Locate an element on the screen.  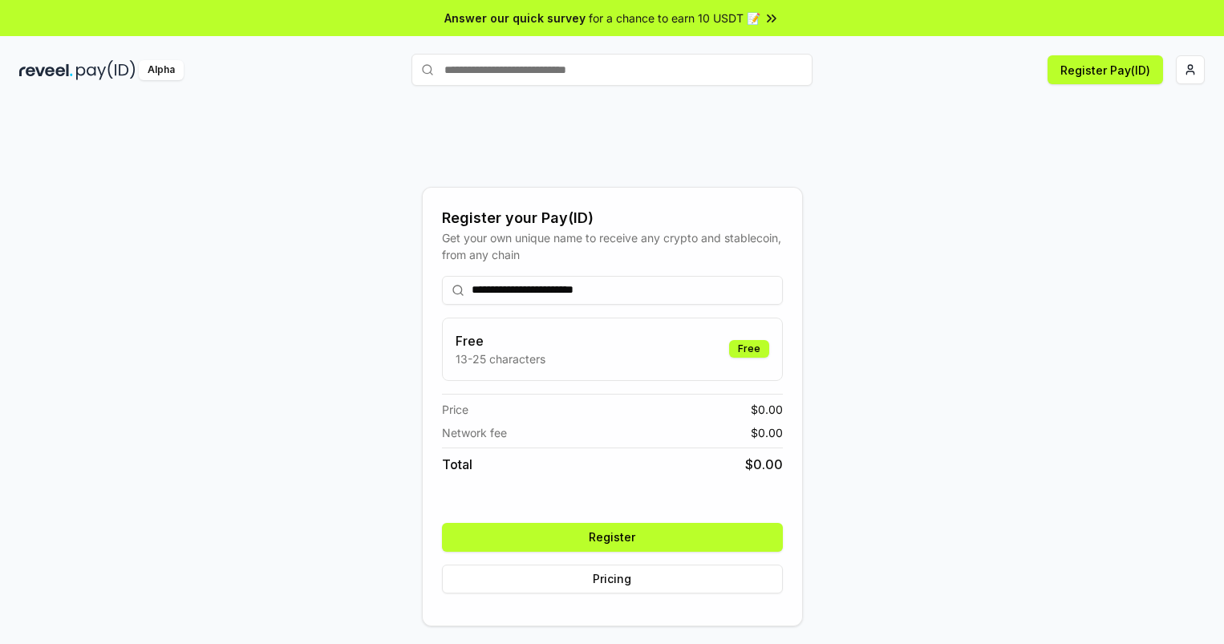
span: for a chance to earn 10 USDT 📝 is located at coordinates (675, 18).